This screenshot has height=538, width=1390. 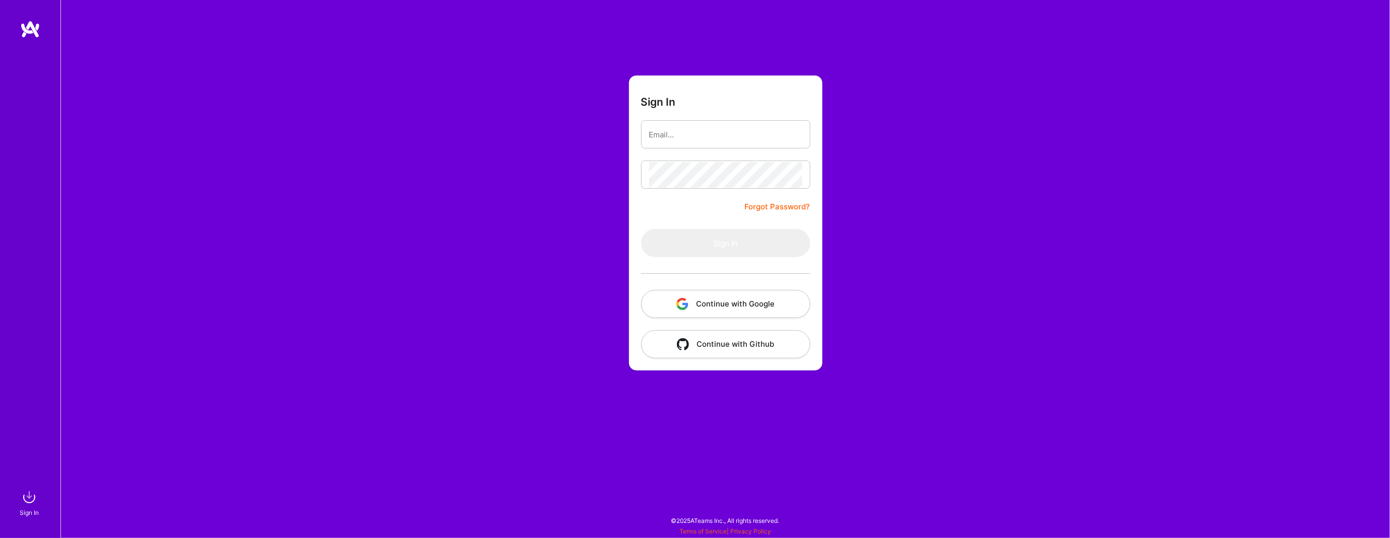 I want to click on img: logo, so click(x=30, y=29).